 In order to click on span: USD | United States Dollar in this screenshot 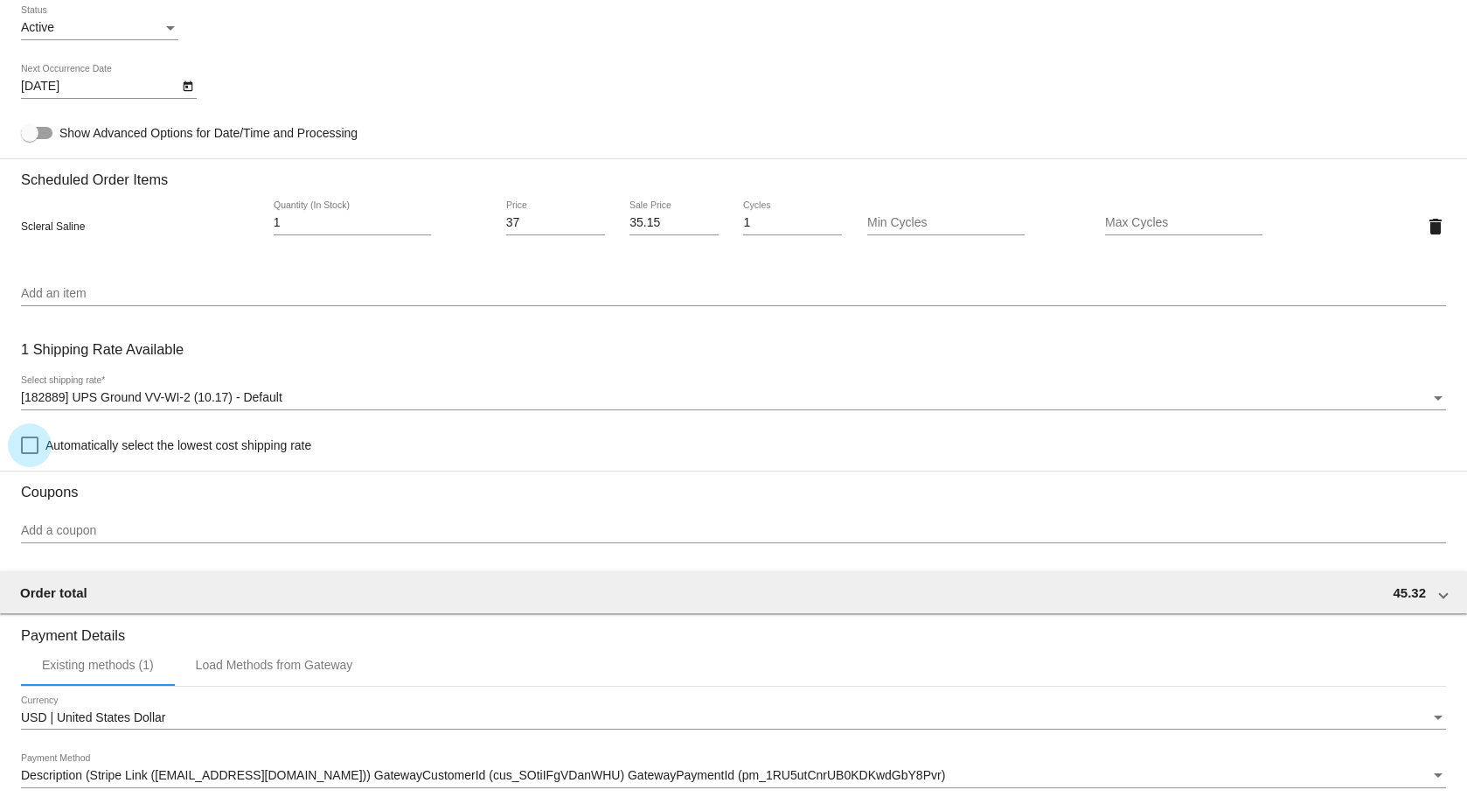, I will do `click(93, 717)`.